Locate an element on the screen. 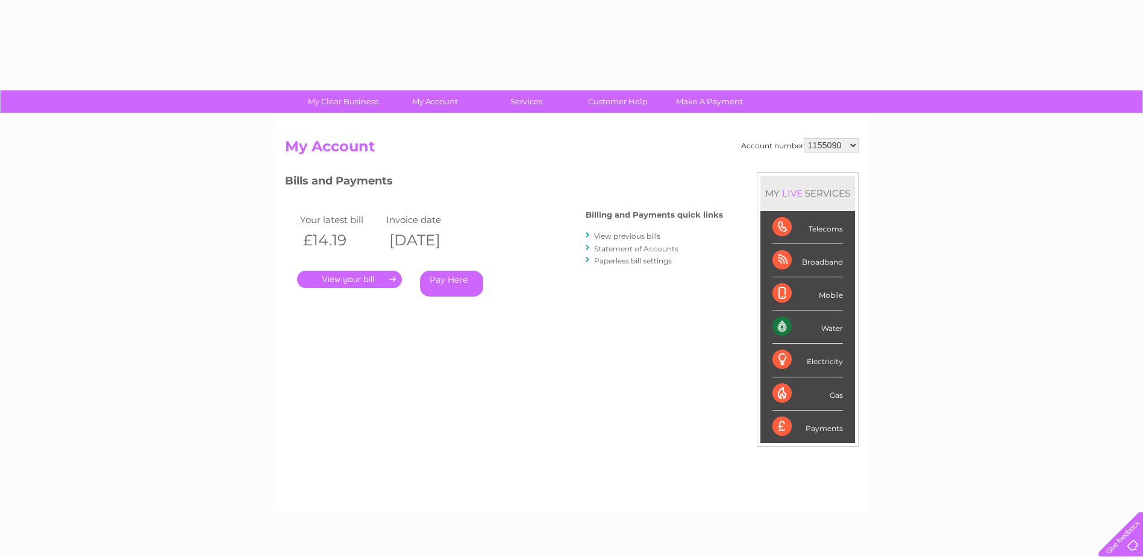  div: Payments is located at coordinates (808, 427).